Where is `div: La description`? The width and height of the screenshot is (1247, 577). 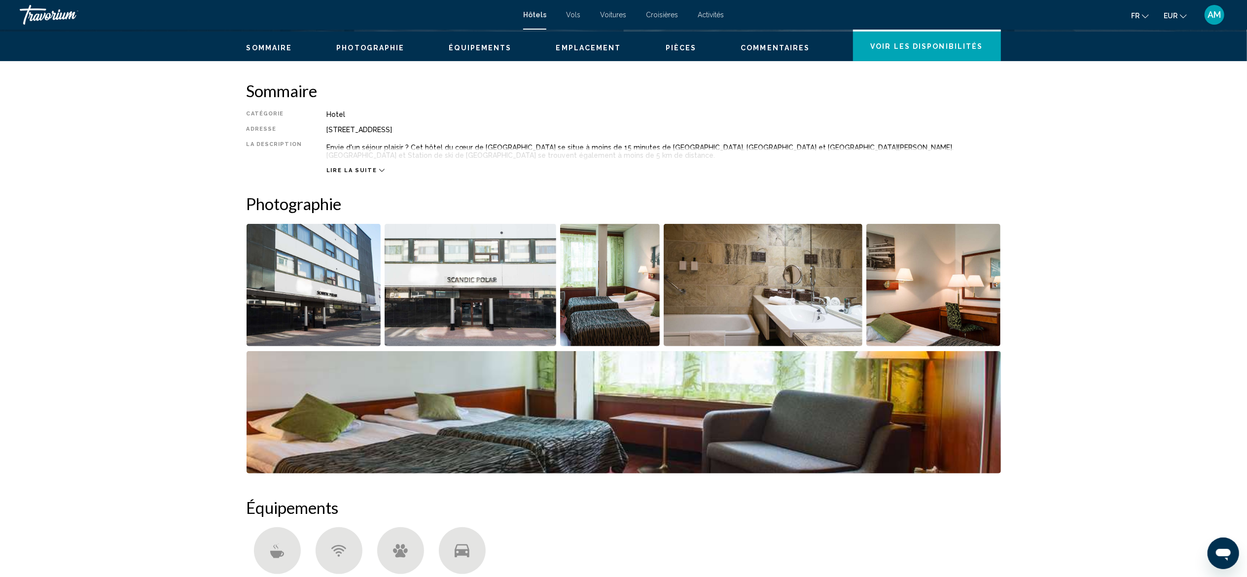
div: La description is located at coordinates (274, 151).